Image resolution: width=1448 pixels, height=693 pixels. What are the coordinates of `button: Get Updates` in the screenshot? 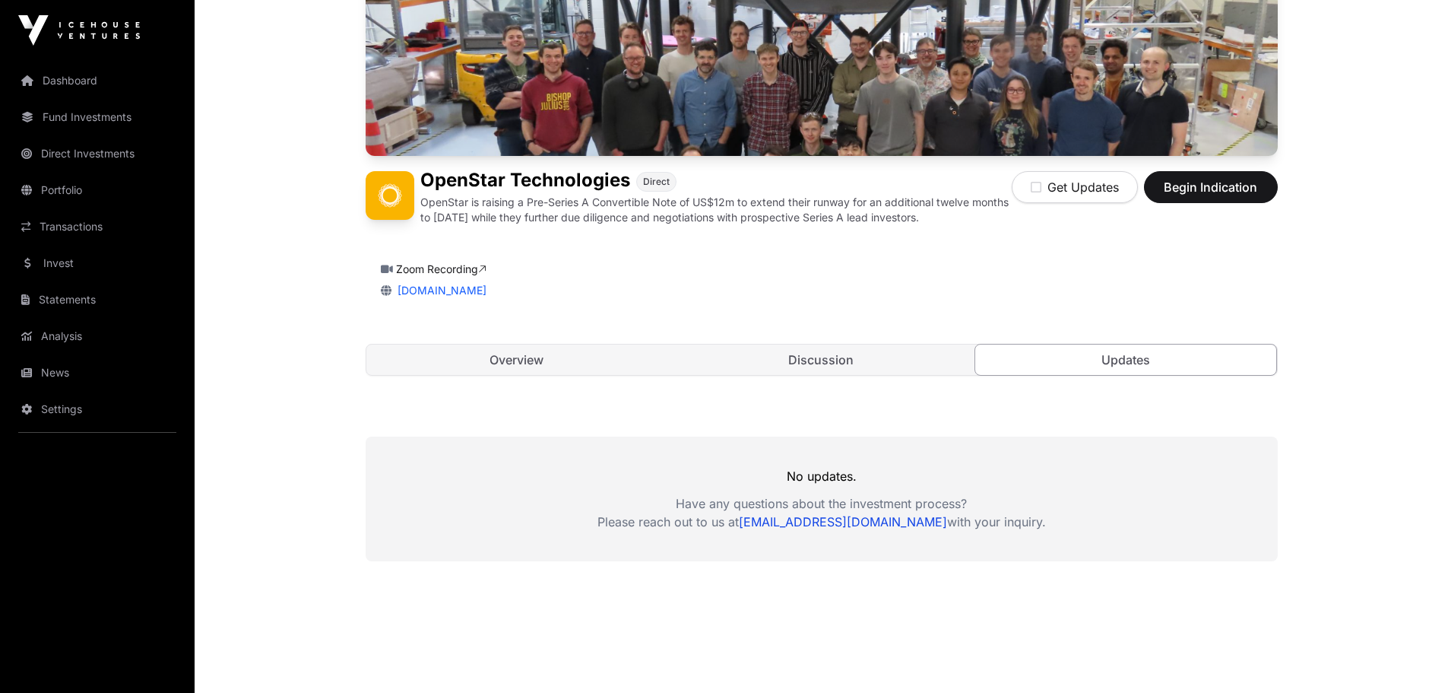 It's located at (1075, 187).